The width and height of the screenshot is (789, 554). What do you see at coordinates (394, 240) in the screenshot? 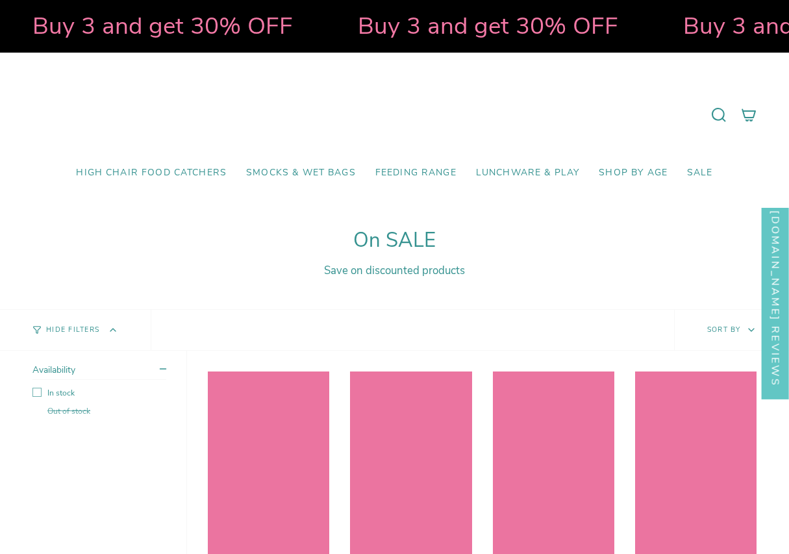
I see `h1: On SALE` at bounding box center [394, 240].